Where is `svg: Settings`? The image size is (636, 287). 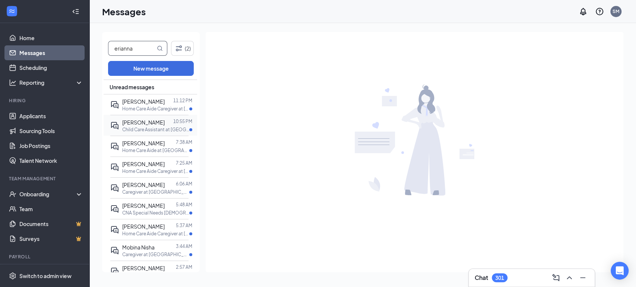 svg: Settings is located at coordinates (13, 276).